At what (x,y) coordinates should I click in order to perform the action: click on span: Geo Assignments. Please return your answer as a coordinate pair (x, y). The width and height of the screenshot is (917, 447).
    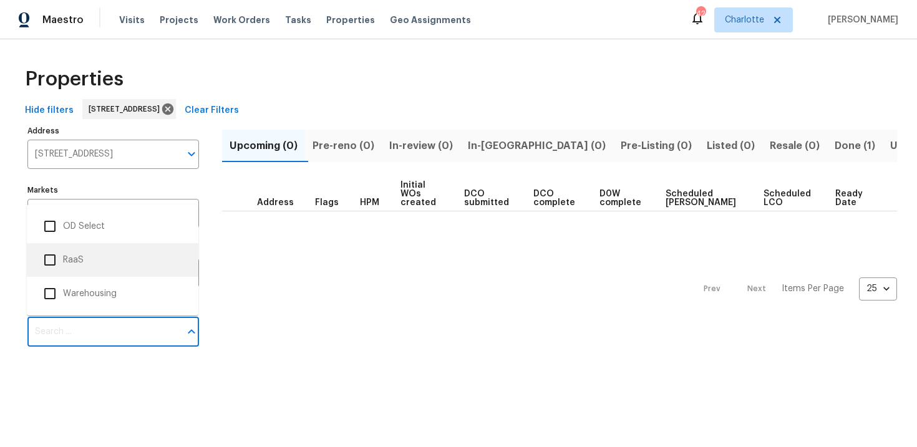
    Looking at the image, I should click on (431, 20).